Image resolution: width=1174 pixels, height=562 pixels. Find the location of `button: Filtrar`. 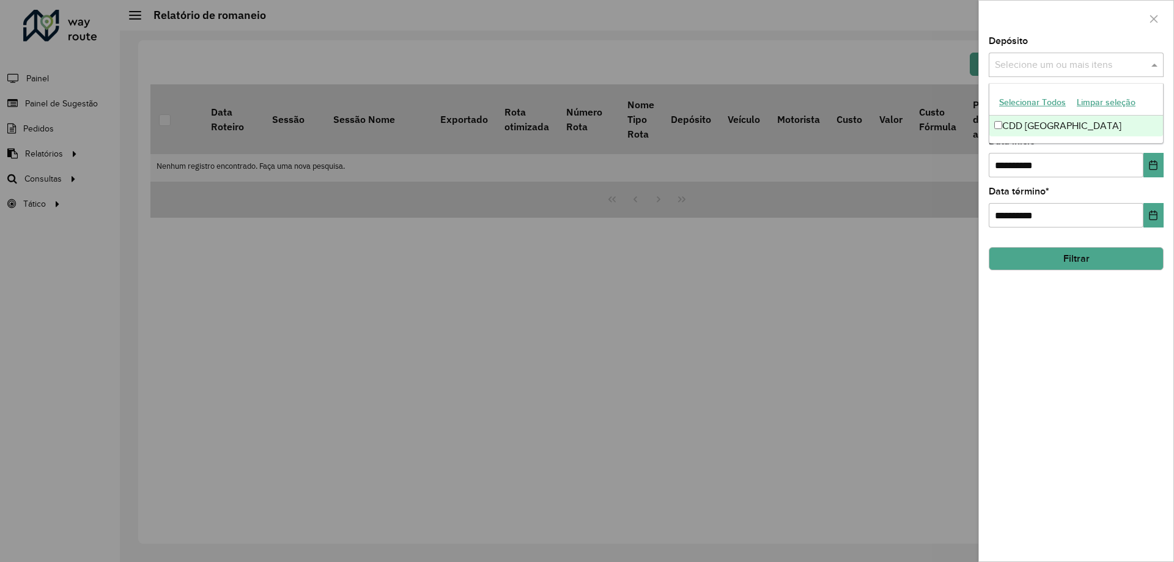

button: Filtrar is located at coordinates (1076, 259).